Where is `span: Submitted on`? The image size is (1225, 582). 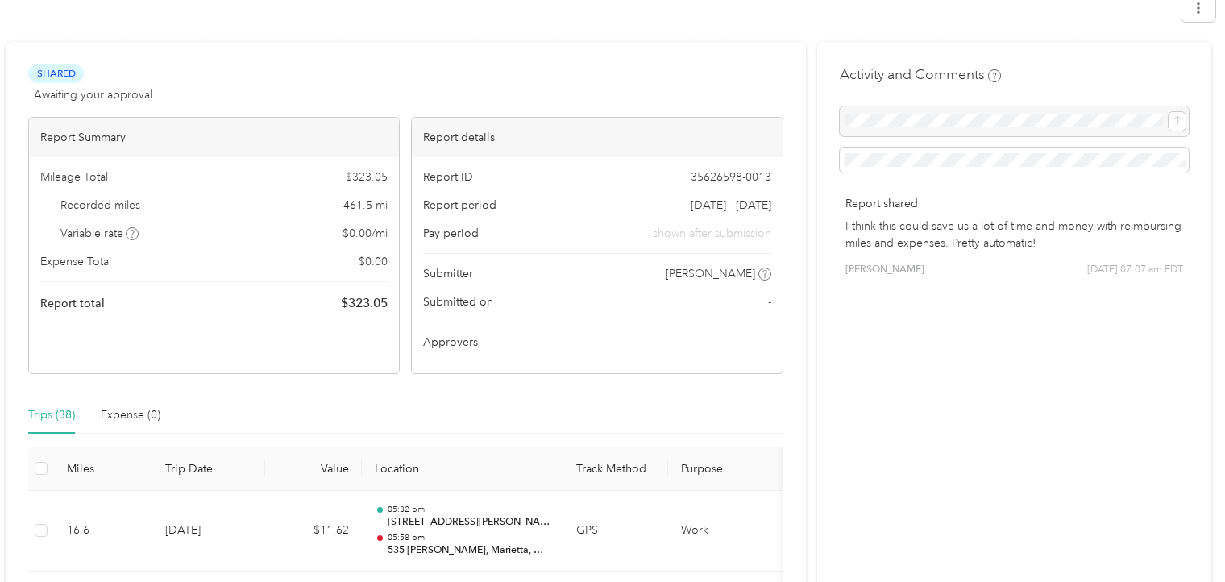 span: Submitted on is located at coordinates (458, 301).